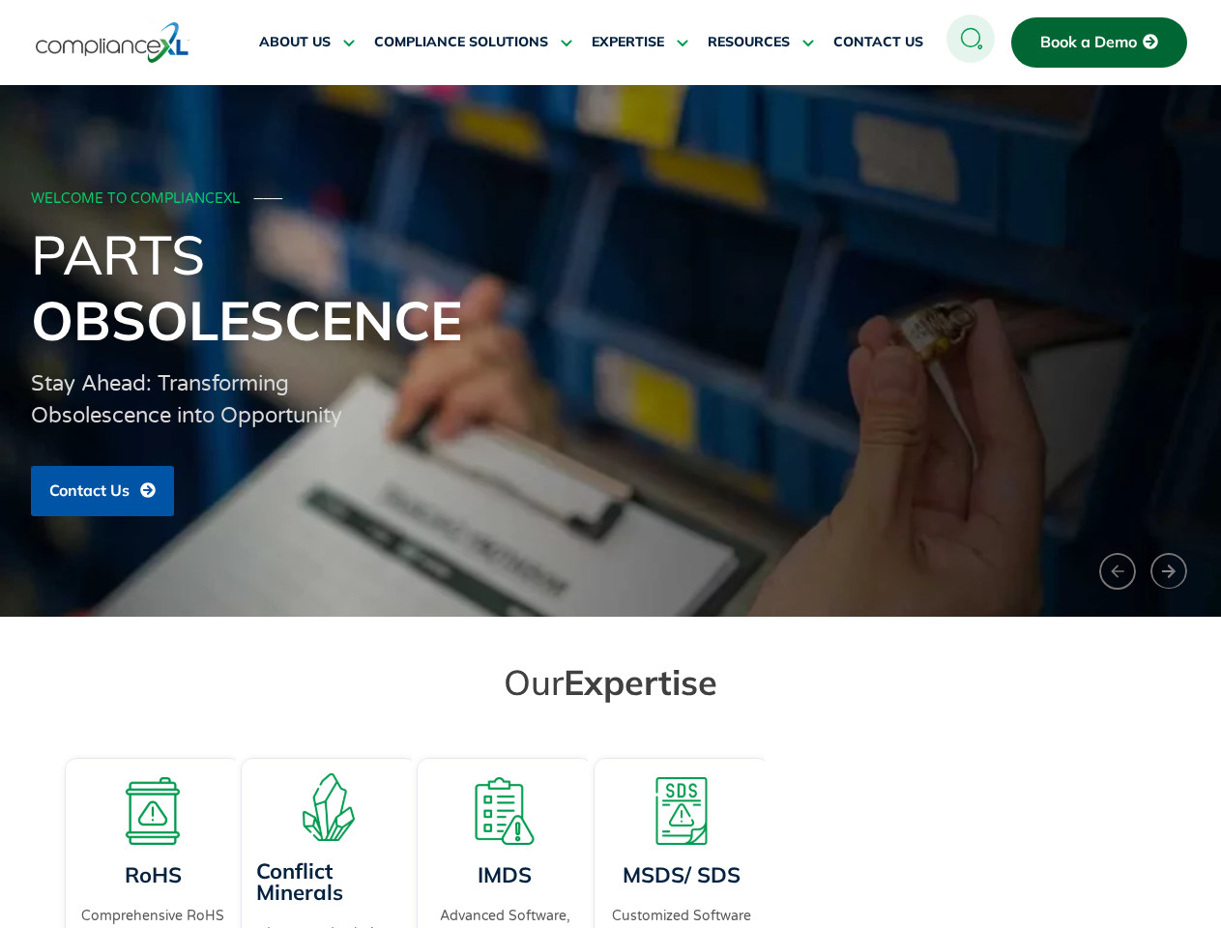 This screenshot has width=1221, height=928. I want to click on a: RoHS, so click(152, 875).